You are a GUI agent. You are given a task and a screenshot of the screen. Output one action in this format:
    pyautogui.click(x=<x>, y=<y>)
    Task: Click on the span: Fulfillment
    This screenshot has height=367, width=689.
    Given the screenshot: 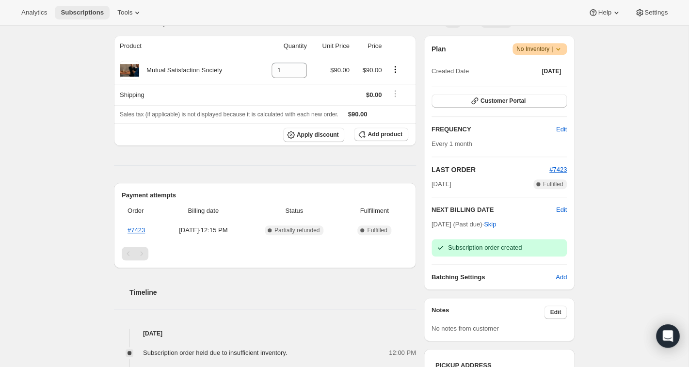 What is the action you would take?
    pyautogui.click(x=374, y=211)
    